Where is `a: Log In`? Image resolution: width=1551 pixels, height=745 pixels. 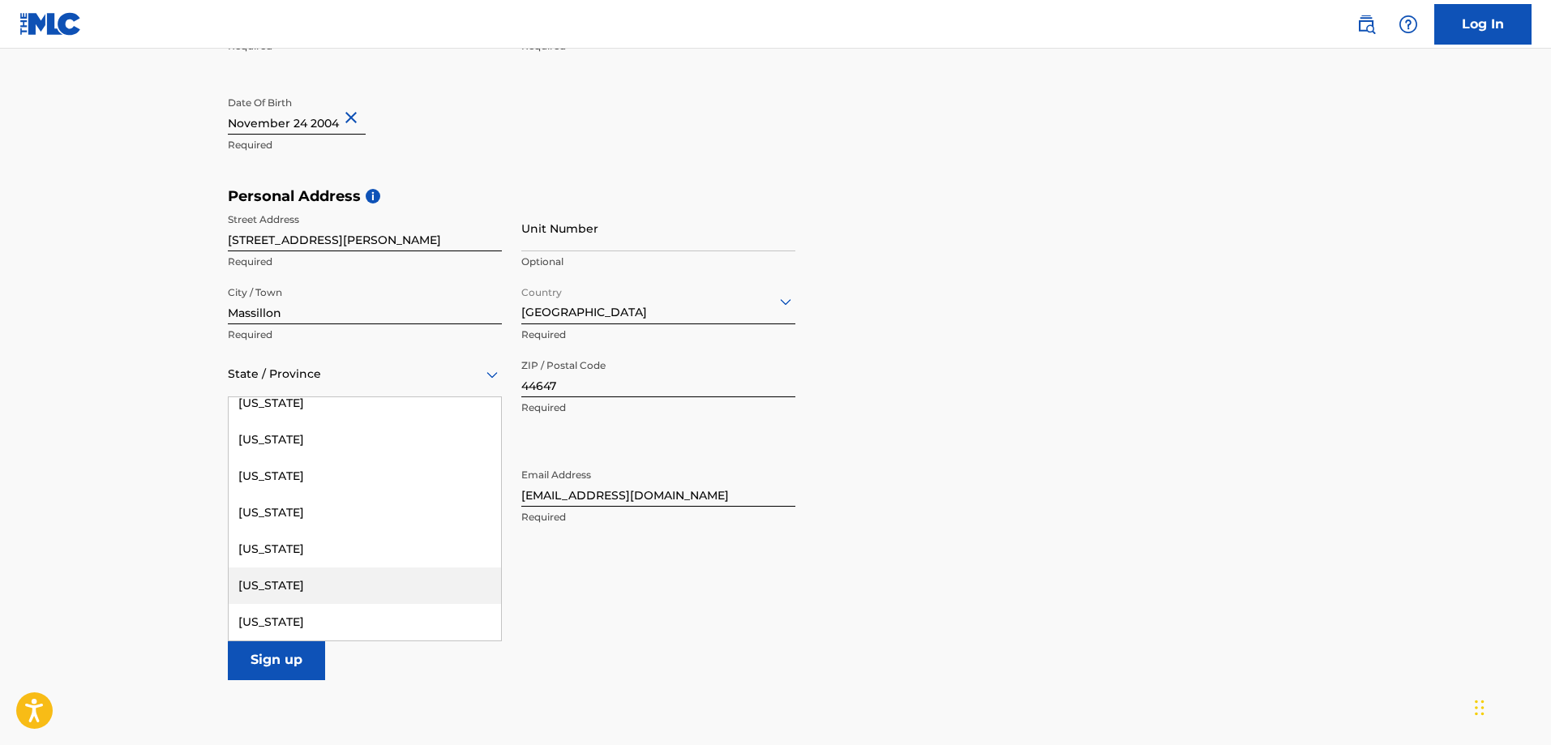
a: Log In is located at coordinates (1483, 24).